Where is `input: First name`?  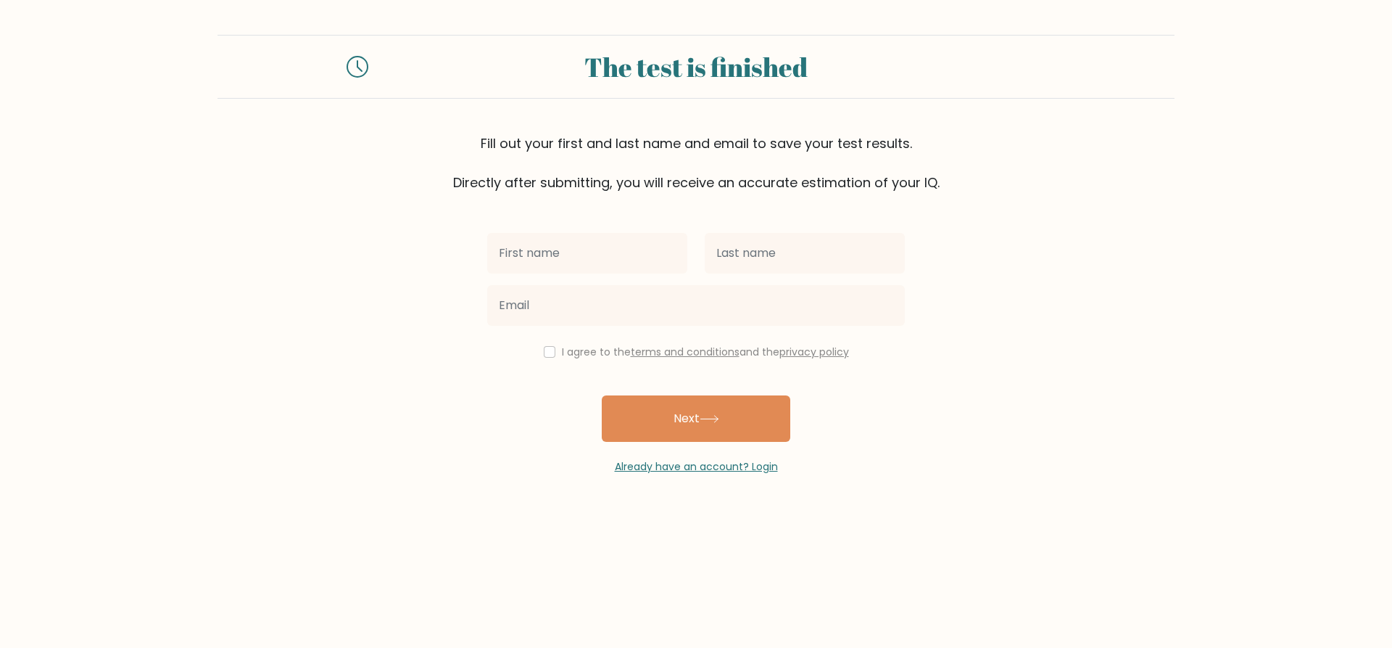 input: First name is located at coordinates (587, 253).